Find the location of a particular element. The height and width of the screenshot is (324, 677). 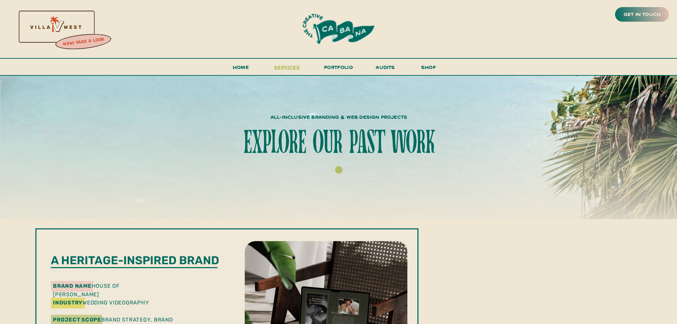

a: shop is located at coordinates (429, 69).